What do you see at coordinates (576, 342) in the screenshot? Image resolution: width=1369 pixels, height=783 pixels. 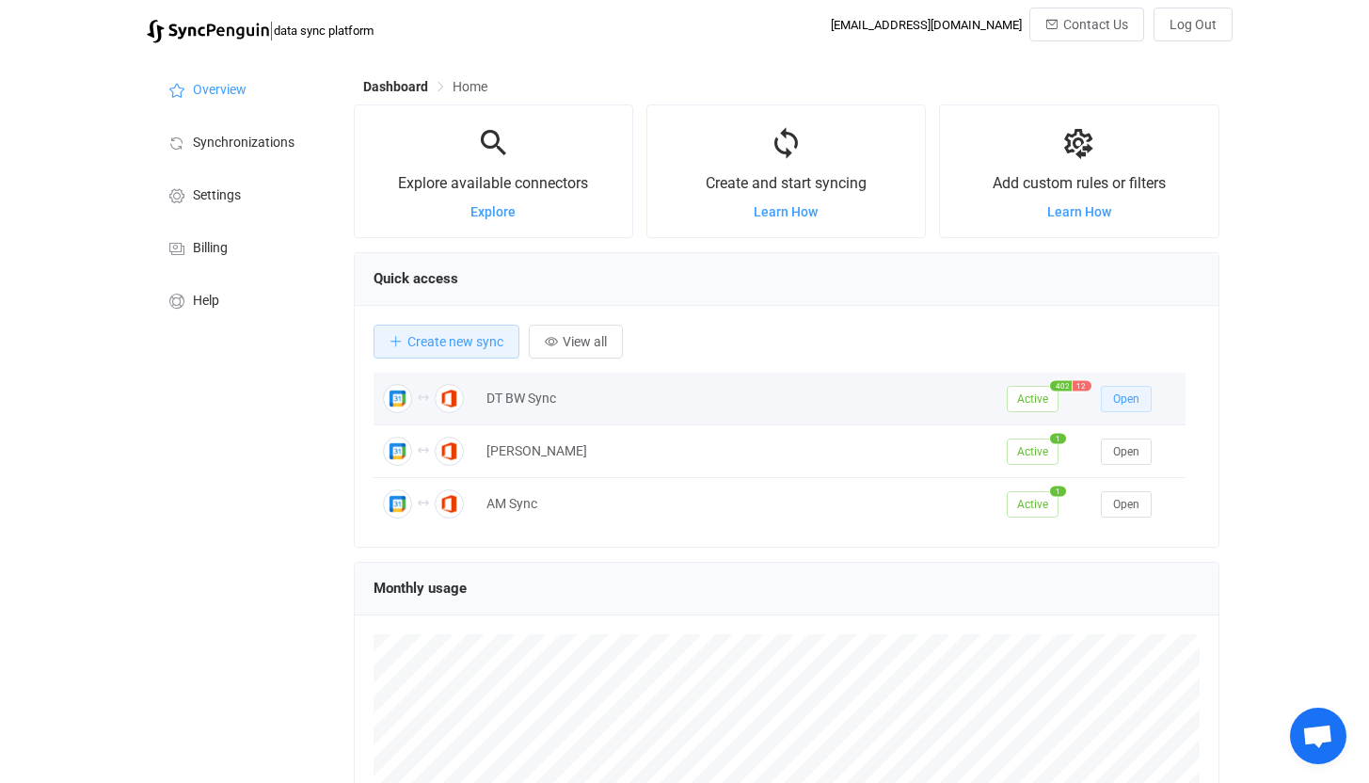 I see `button: View all` at bounding box center [576, 342].